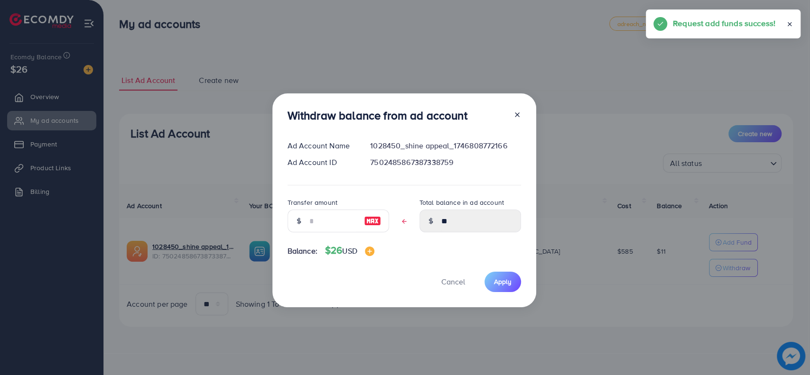 This screenshot has width=810, height=375. What do you see at coordinates (502, 282) in the screenshot?
I see `span: Apply` at bounding box center [502, 282].